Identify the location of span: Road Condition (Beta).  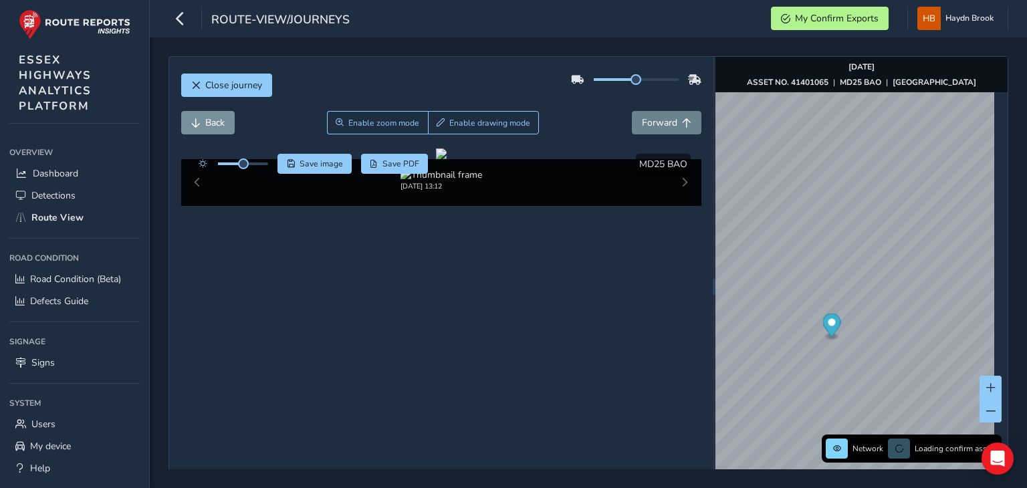
(76, 279).